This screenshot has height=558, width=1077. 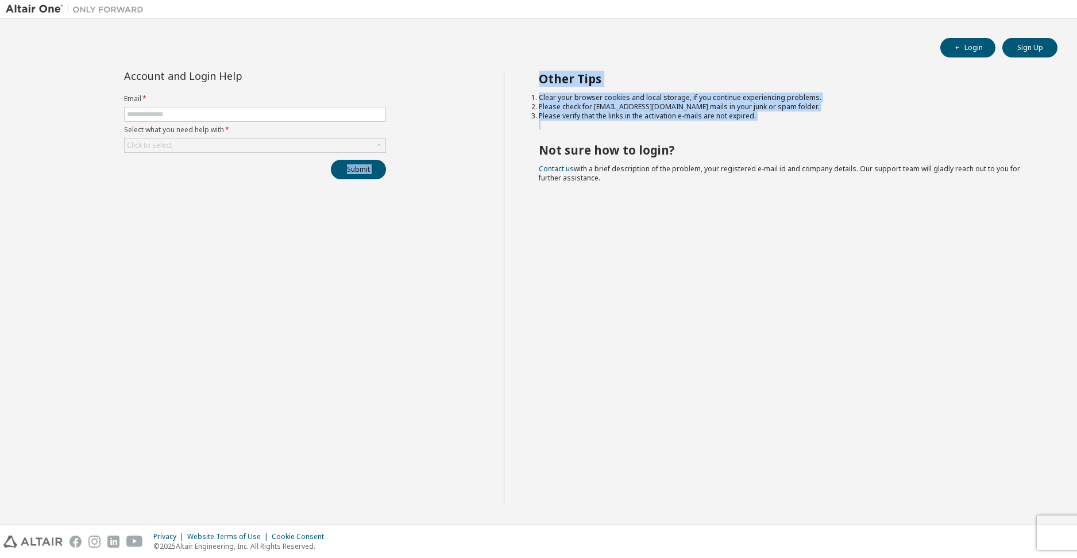 I want to click on button: Sign Up, so click(x=1029, y=48).